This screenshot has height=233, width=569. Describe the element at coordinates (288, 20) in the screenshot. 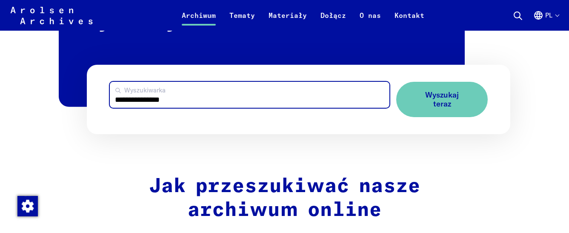

I see `a: Materiały` at that location.